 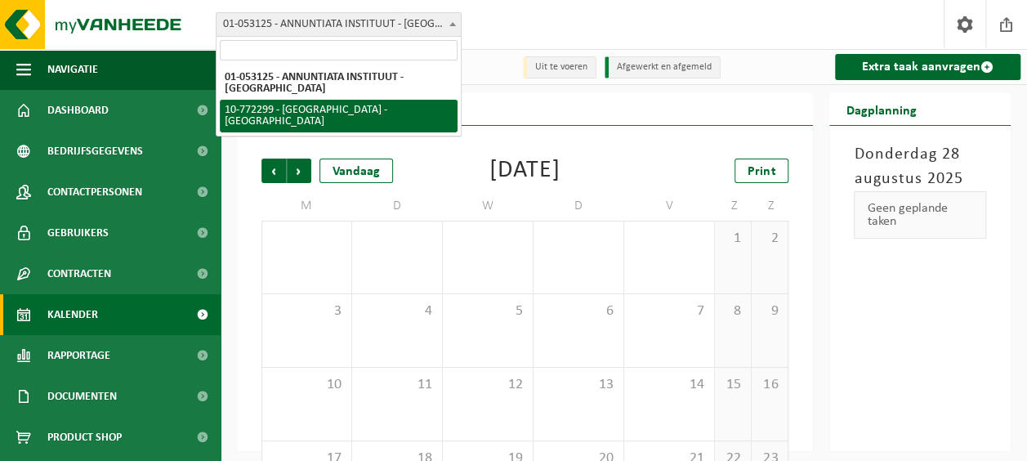 I want to click on span: Gebruikers, so click(x=78, y=233).